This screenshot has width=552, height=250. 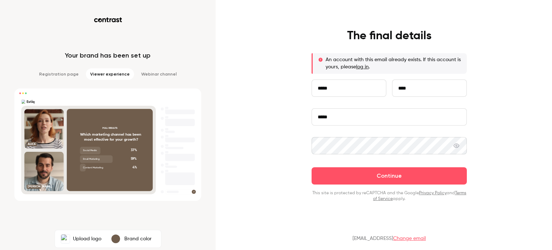 What do you see at coordinates (389, 196) in the screenshot?
I see `p: This site is protected by reCAPTCHA and the Google and apply.` at bounding box center [389, 196].